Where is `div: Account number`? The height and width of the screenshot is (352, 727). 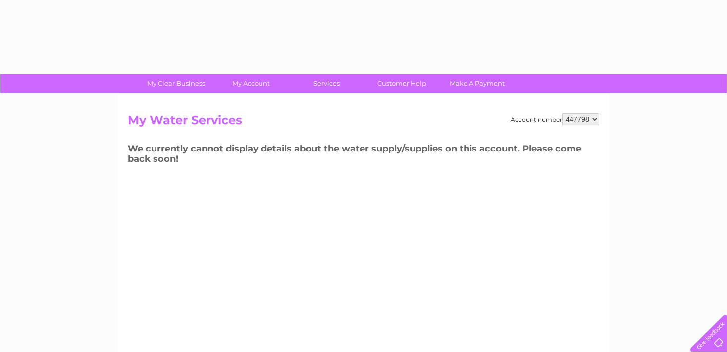 div: Account number is located at coordinates (555, 119).